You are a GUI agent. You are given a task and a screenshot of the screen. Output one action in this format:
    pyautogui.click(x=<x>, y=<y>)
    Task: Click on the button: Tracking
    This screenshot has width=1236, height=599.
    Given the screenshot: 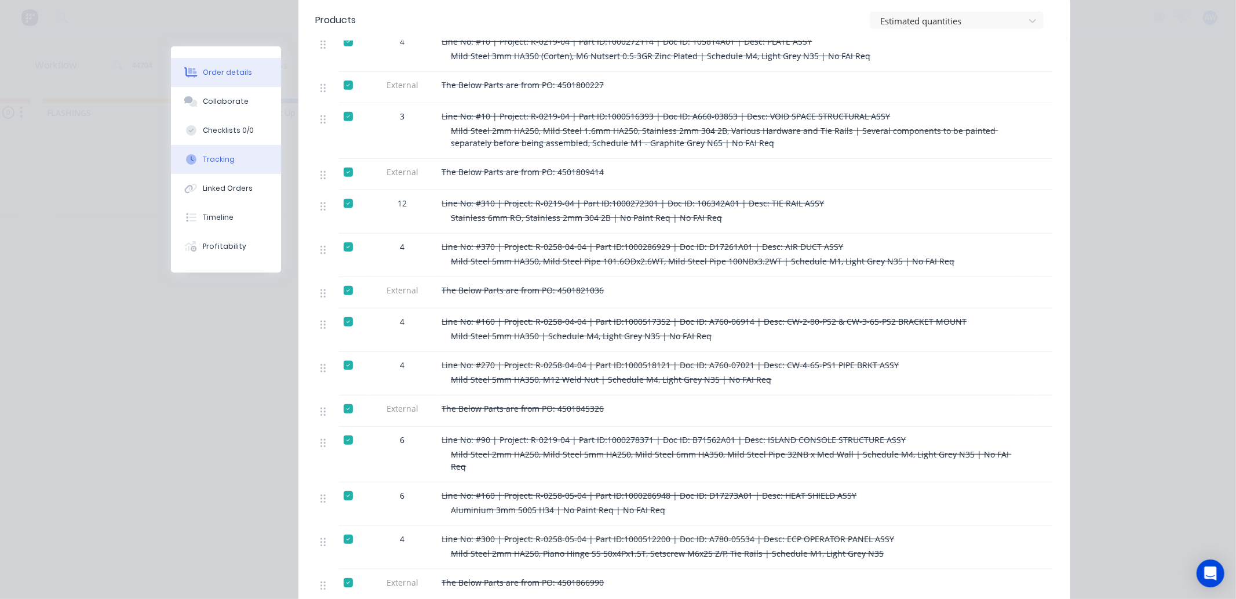 What is the action you would take?
    pyautogui.click(x=226, y=159)
    